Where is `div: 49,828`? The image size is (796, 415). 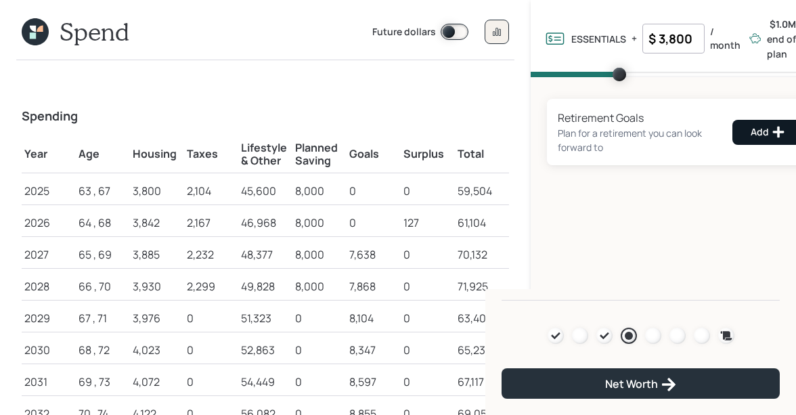
div: 49,828 is located at coordinates (265, 286).